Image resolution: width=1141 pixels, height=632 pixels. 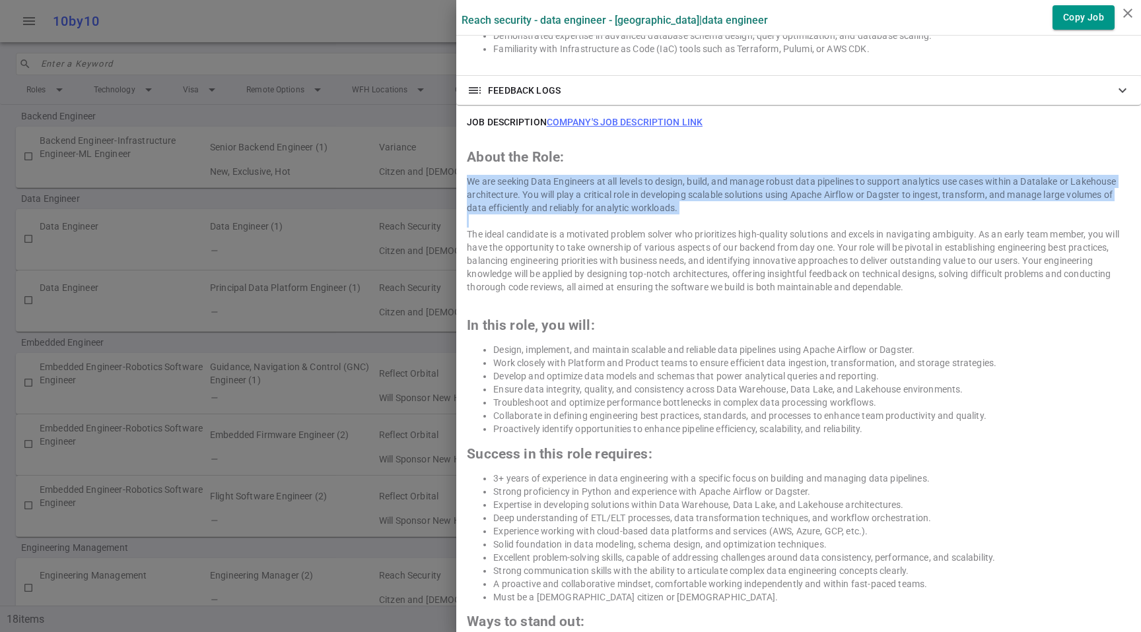 I want to click on li: Strong communication skills with the ability to articulate complex data engineering concepts clea..., so click(x=811, y=571).